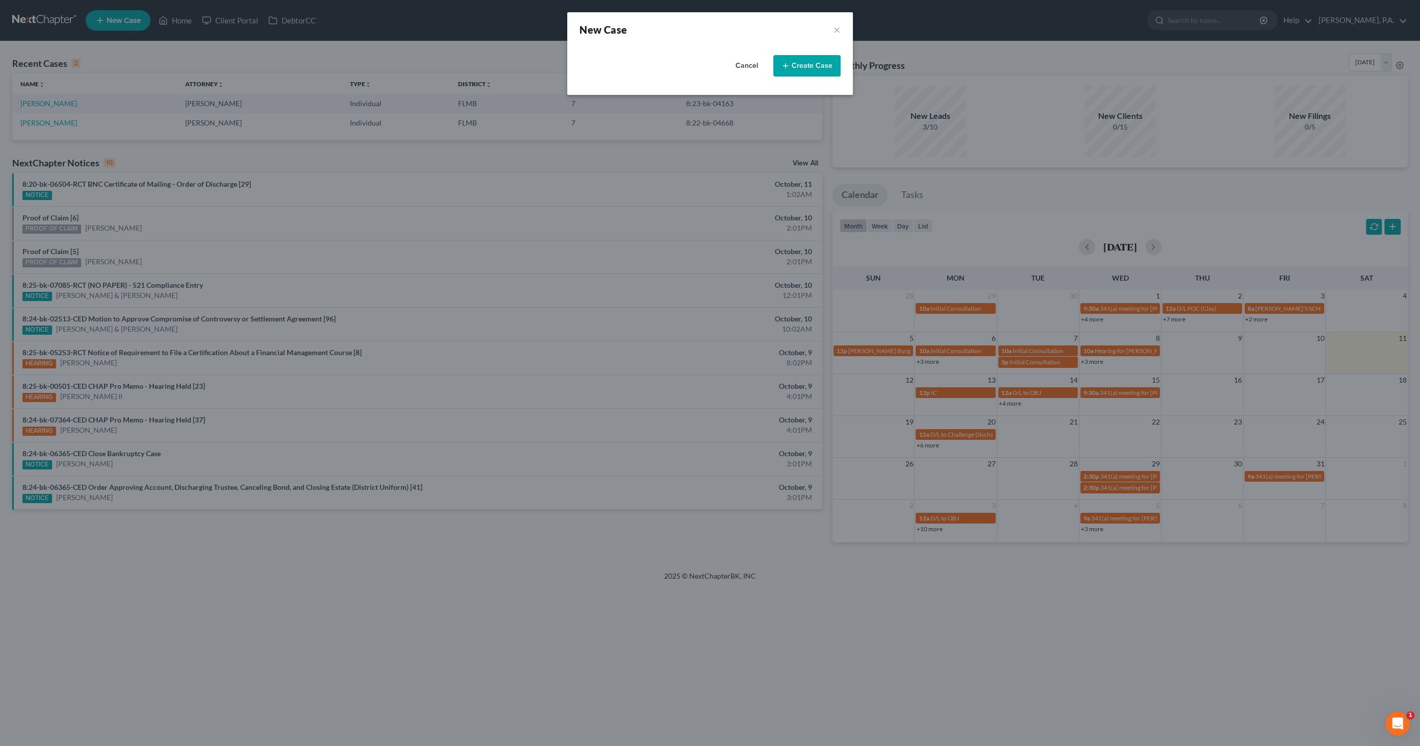 The width and height of the screenshot is (1420, 746). What do you see at coordinates (1411, 715) in the screenshot?
I see `span: 1` at bounding box center [1411, 715].